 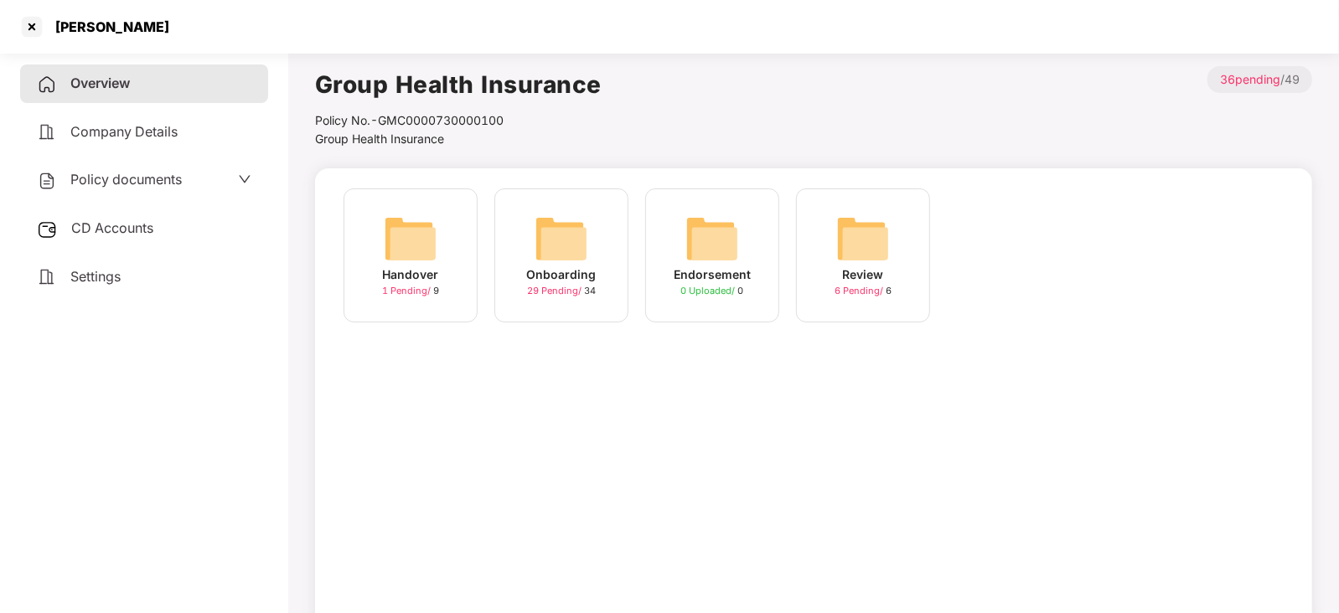 I want to click on span: 6 Pending /, so click(x=860, y=291).